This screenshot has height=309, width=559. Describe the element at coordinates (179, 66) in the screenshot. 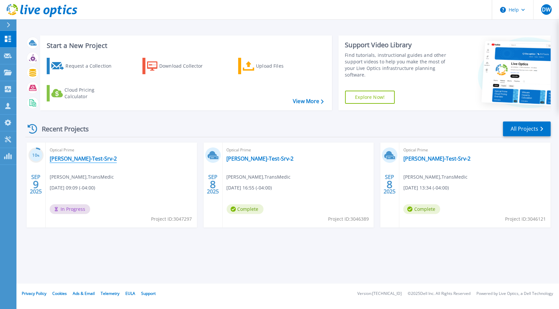

I see `a: Download Collector` at that location.